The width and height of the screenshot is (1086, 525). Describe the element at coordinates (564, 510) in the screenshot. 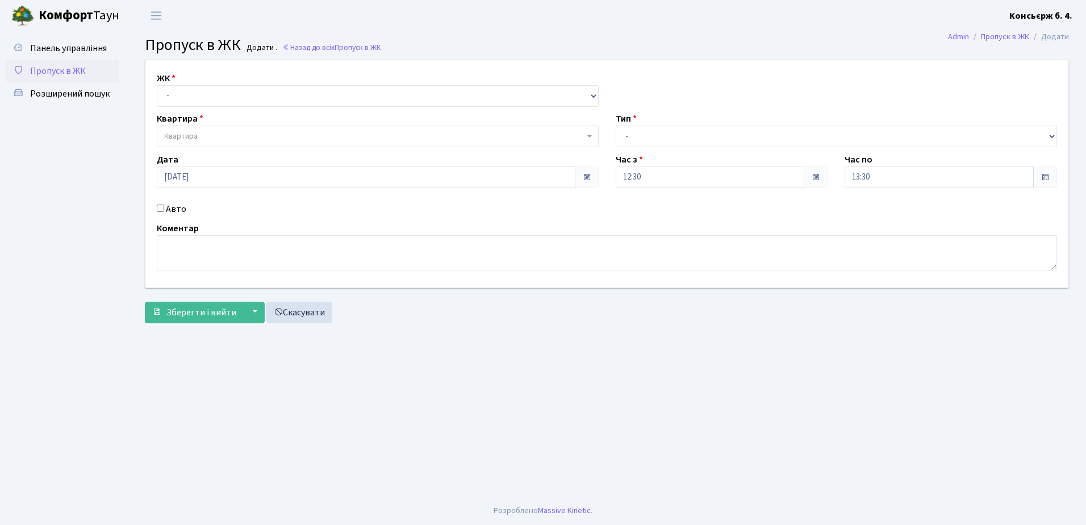

I see `a: Massive Kinetic` at that location.